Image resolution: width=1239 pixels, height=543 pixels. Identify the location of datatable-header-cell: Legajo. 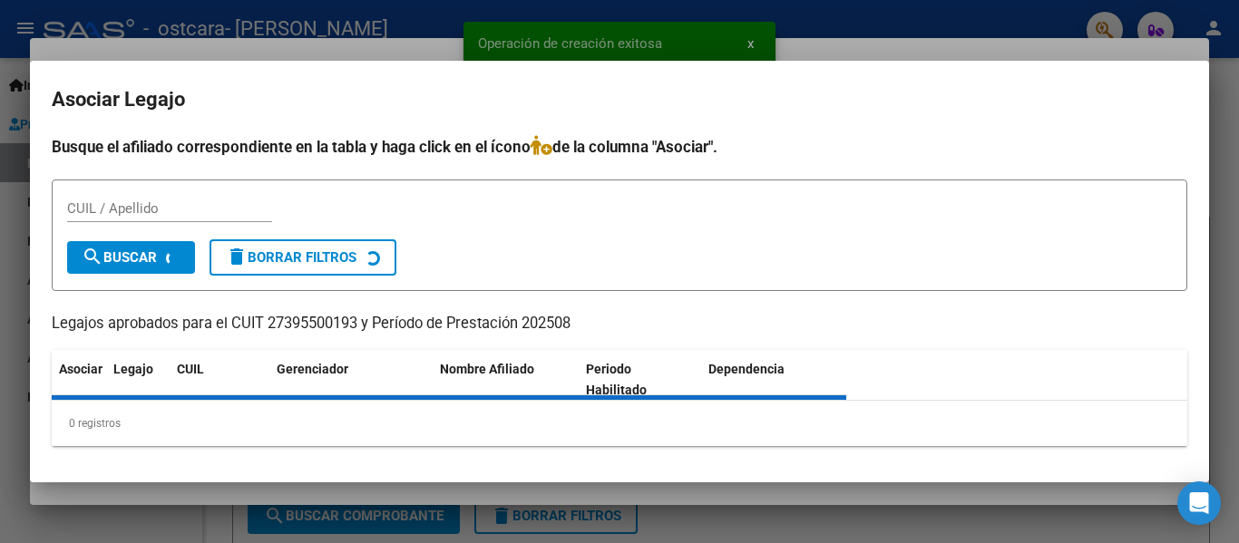
(138, 380).